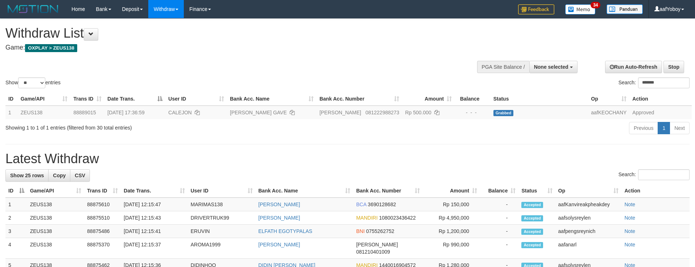 The image size is (695, 267). I want to click on select: Showentries, so click(32, 83).